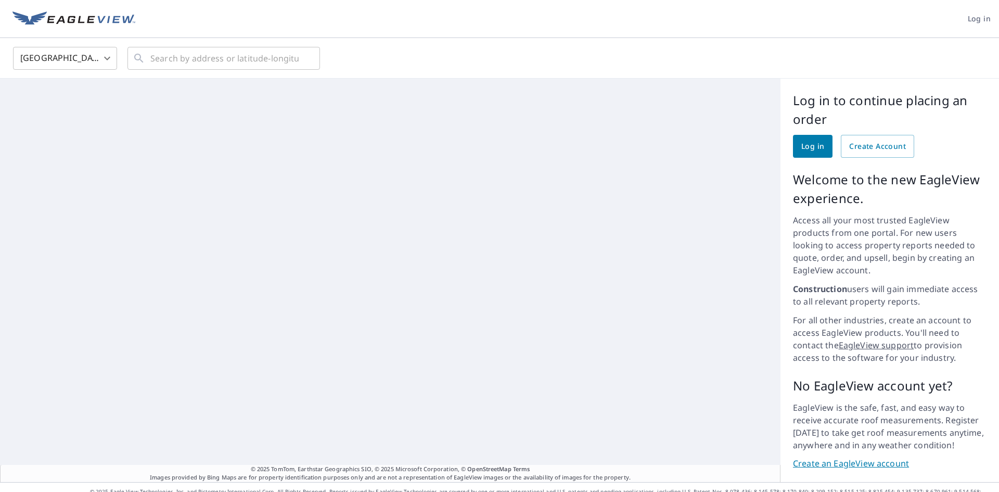 This screenshot has width=999, height=492. I want to click on a: Create Account, so click(877, 146).